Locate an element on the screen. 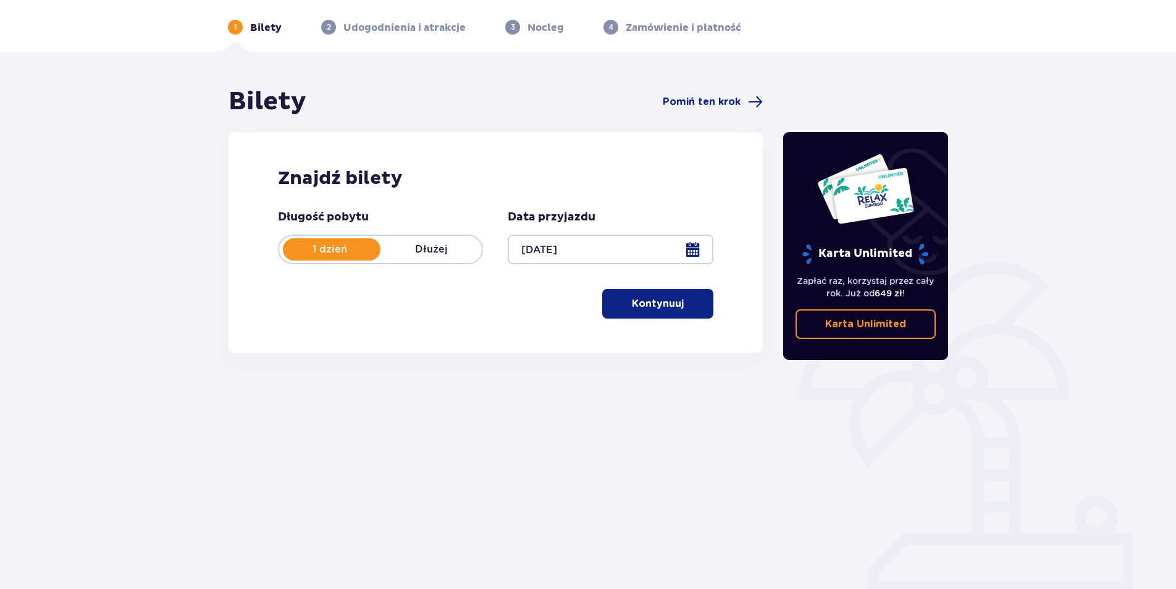 Image resolution: width=1176 pixels, height=589 pixels. p: 2 is located at coordinates (329, 27).